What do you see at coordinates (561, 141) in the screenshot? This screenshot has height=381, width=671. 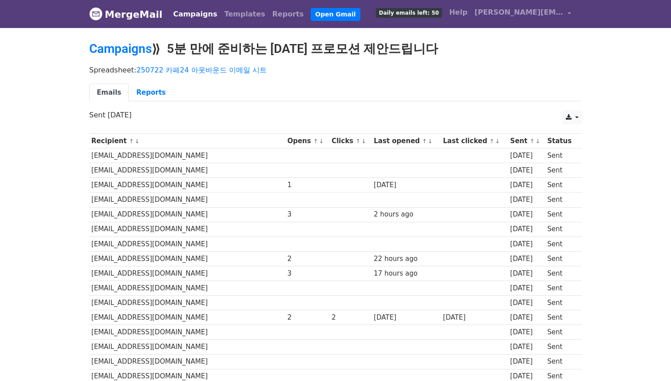 I see `th: Status` at bounding box center [561, 141].